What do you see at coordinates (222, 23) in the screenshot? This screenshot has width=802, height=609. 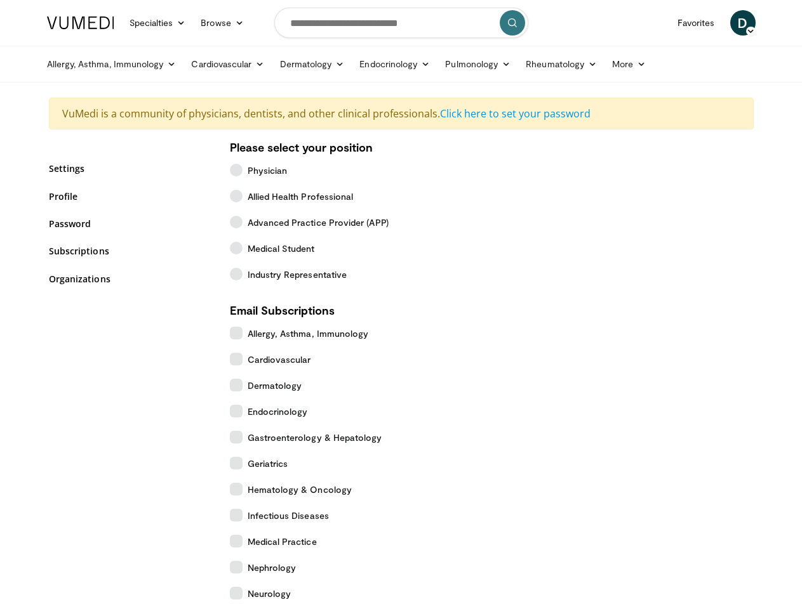 I see `a: Browse` at bounding box center [222, 23].